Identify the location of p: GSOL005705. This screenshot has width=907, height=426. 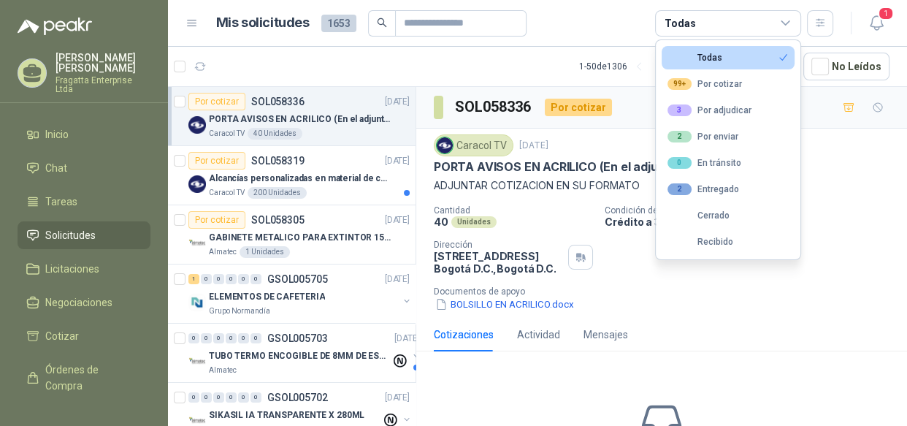
(297, 279).